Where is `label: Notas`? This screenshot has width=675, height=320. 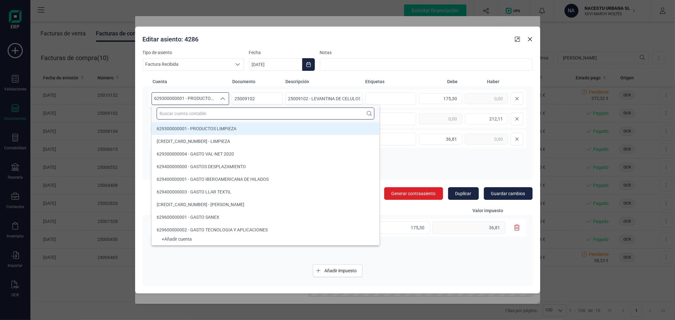 label: Notas is located at coordinates (426, 53).